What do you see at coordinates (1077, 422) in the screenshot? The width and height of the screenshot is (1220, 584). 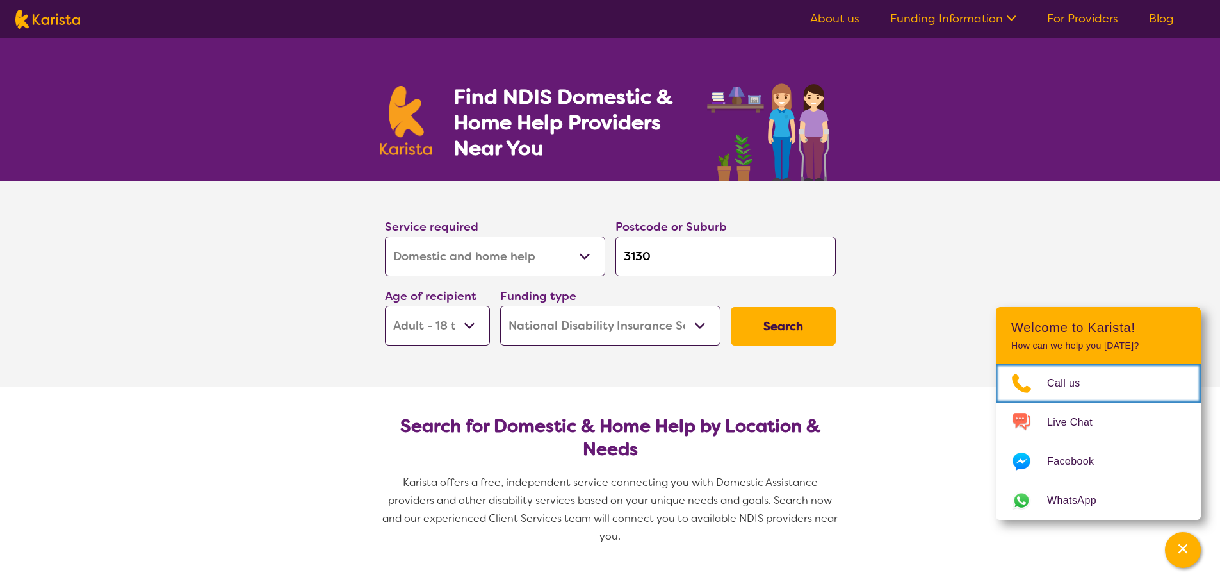 I see `span: Live Chat` at bounding box center [1077, 422].